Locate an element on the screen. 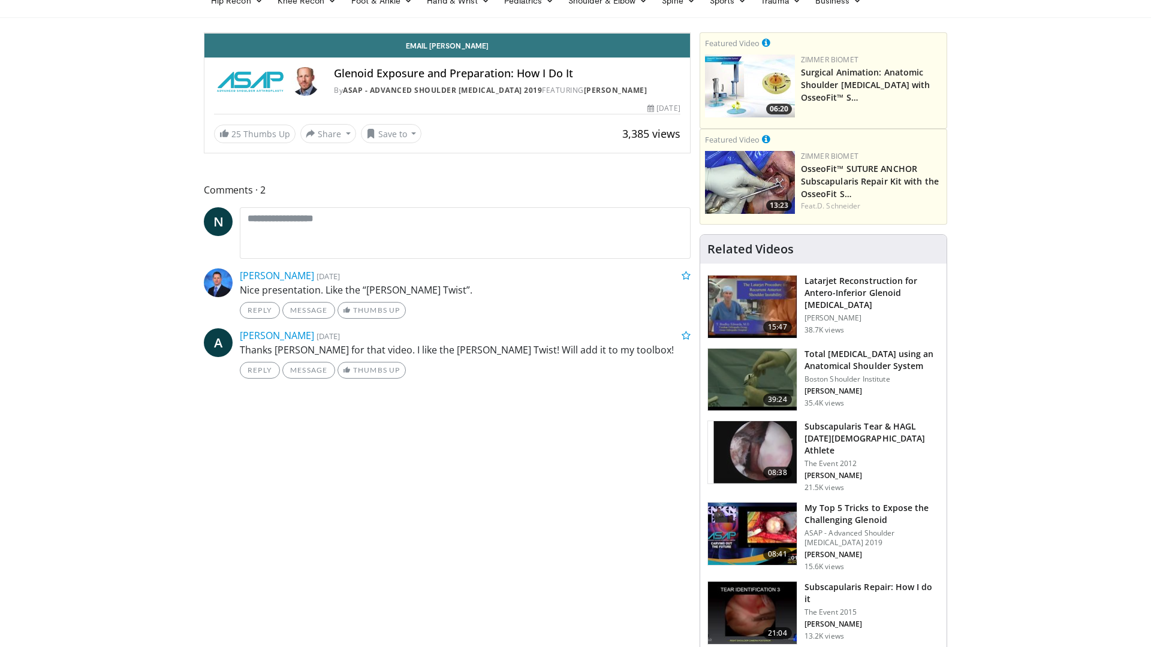 This screenshot has width=1151, height=647. span: 06:20 is located at coordinates (779, 109).